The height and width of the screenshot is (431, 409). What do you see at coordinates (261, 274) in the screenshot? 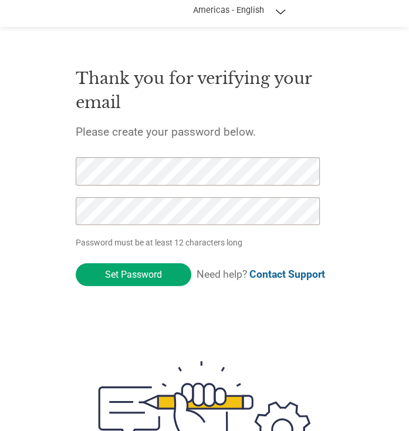
I see `span: Need help?` at bounding box center [261, 274].